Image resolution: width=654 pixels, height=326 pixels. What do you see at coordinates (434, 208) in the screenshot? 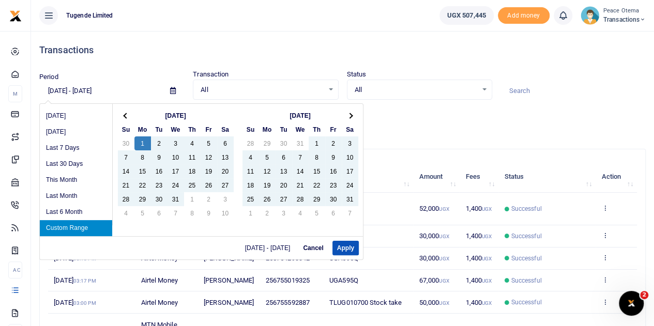
I see `span: 52,000` at bounding box center [434, 208].